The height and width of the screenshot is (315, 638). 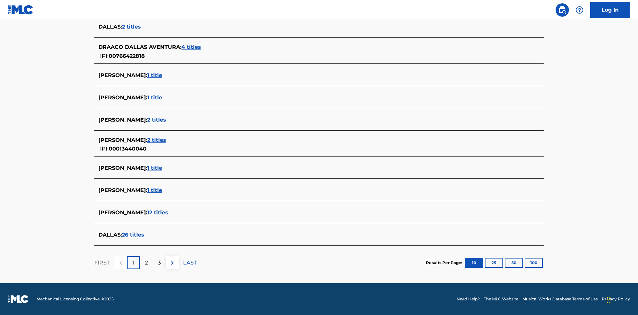 What do you see at coordinates (610, 10) in the screenshot?
I see `a: Log In` at bounding box center [610, 10].